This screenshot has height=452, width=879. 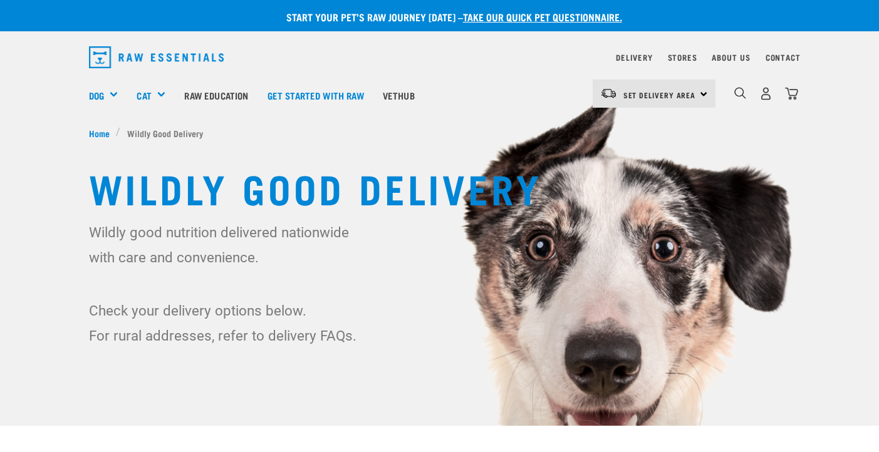 What do you see at coordinates (440, 187) in the screenshot?
I see `h1: Wildly Good Delivery` at bounding box center [440, 187].